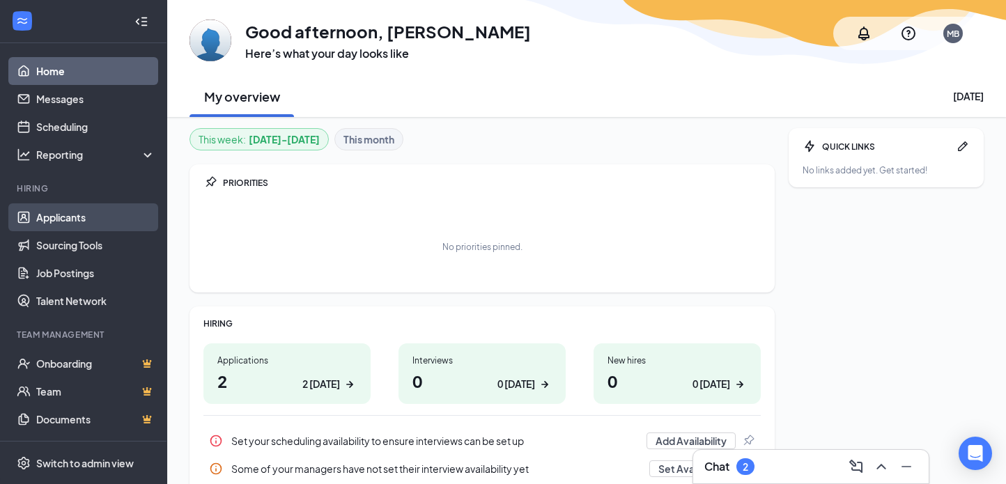 The image size is (1006, 484). What do you see at coordinates (482, 247) in the screenshot?
I see `div: No priorities pinned.` at bounding box center [482, 247].